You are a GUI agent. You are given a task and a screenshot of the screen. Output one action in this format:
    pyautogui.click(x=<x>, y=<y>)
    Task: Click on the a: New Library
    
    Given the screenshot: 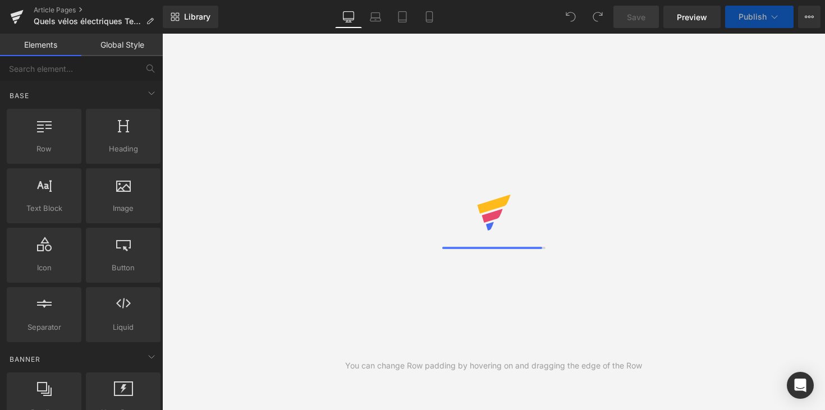 What is the action you would take?
    pyautogui.click(x=190, y=17)
    